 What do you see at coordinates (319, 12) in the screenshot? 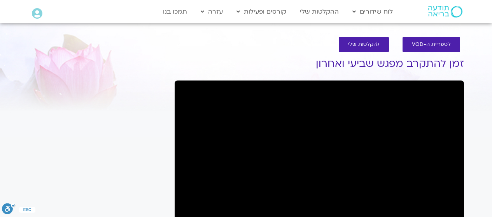
I see `a: ההקלטות שלי` at bounding box center [319, 12].